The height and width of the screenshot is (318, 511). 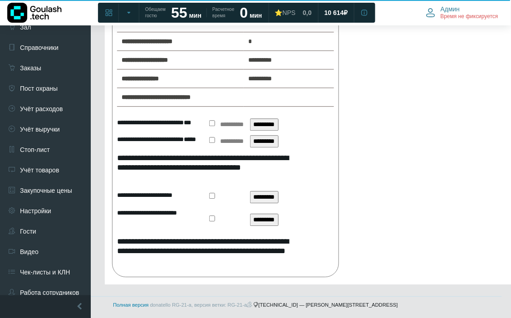 I want to click on span: Расчетное время, so click(x=223, y=13).